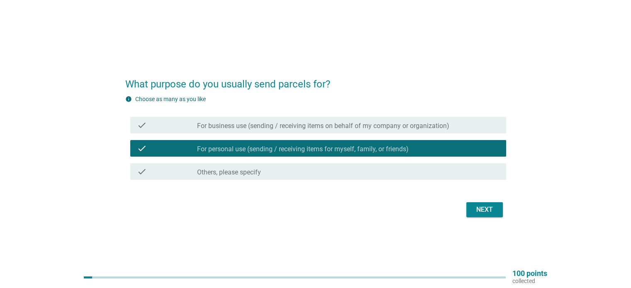 Image resolution: width=631 pixels, height=288 pixels. What do you see at coordinates (529, 274) in the screenshot?
I see `p: 100 points` at bounding box center [529, 274].